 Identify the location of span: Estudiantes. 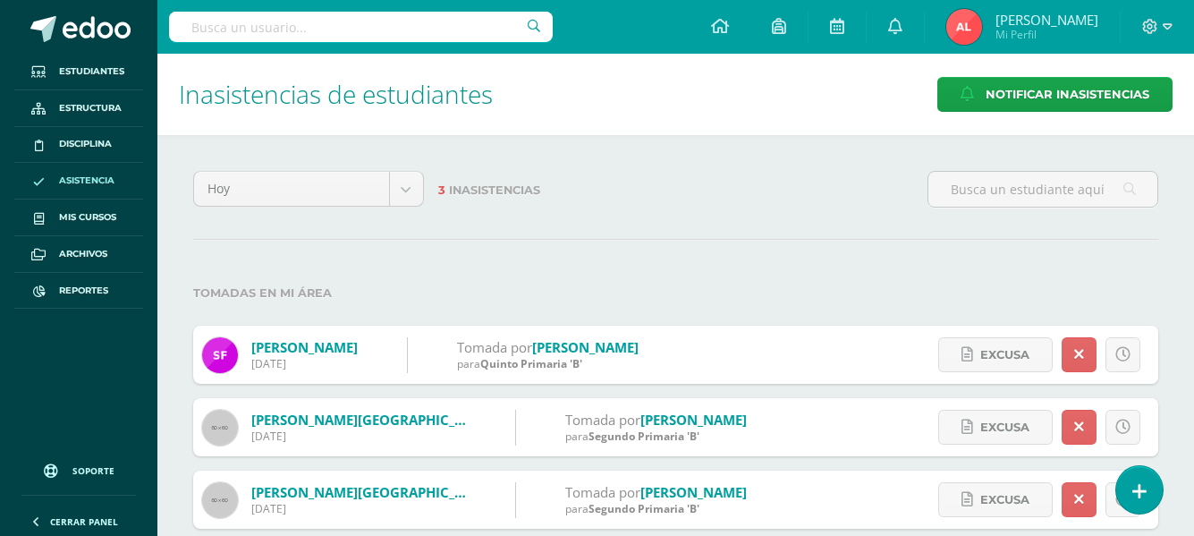
(91, 72).